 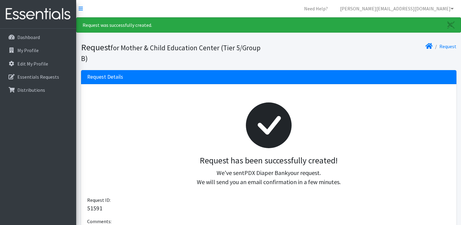 I want to click on p: We've sent your request. We will send you an email confirmation in a few minutes., so click(x=269, y=177).